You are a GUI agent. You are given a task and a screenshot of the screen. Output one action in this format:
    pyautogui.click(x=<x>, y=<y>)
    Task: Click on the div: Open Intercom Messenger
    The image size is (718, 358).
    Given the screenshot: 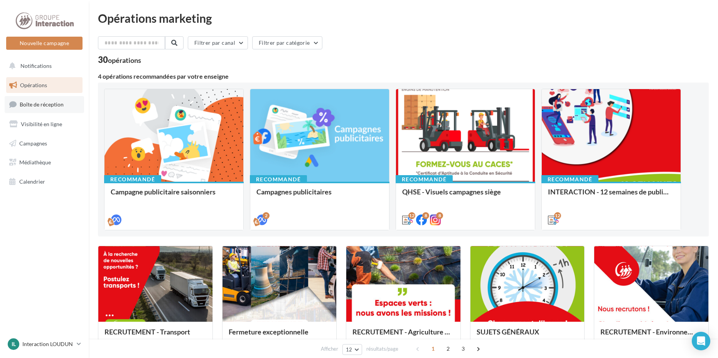 What is the action you would take?
    pyautogui.click(x=701, y=341)
    